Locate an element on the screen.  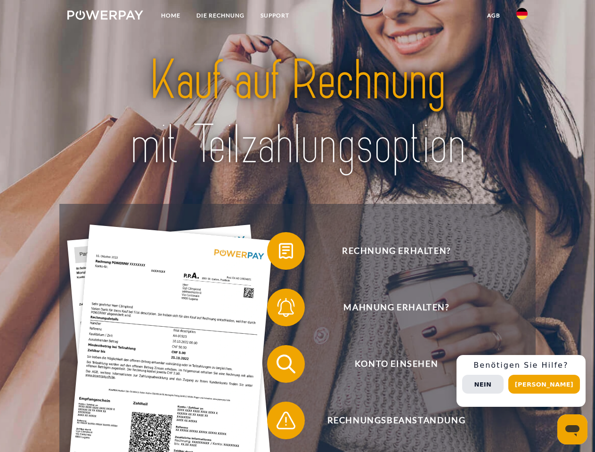
button: Rechnungsbeanstandung is located at coordinates (389, 420).